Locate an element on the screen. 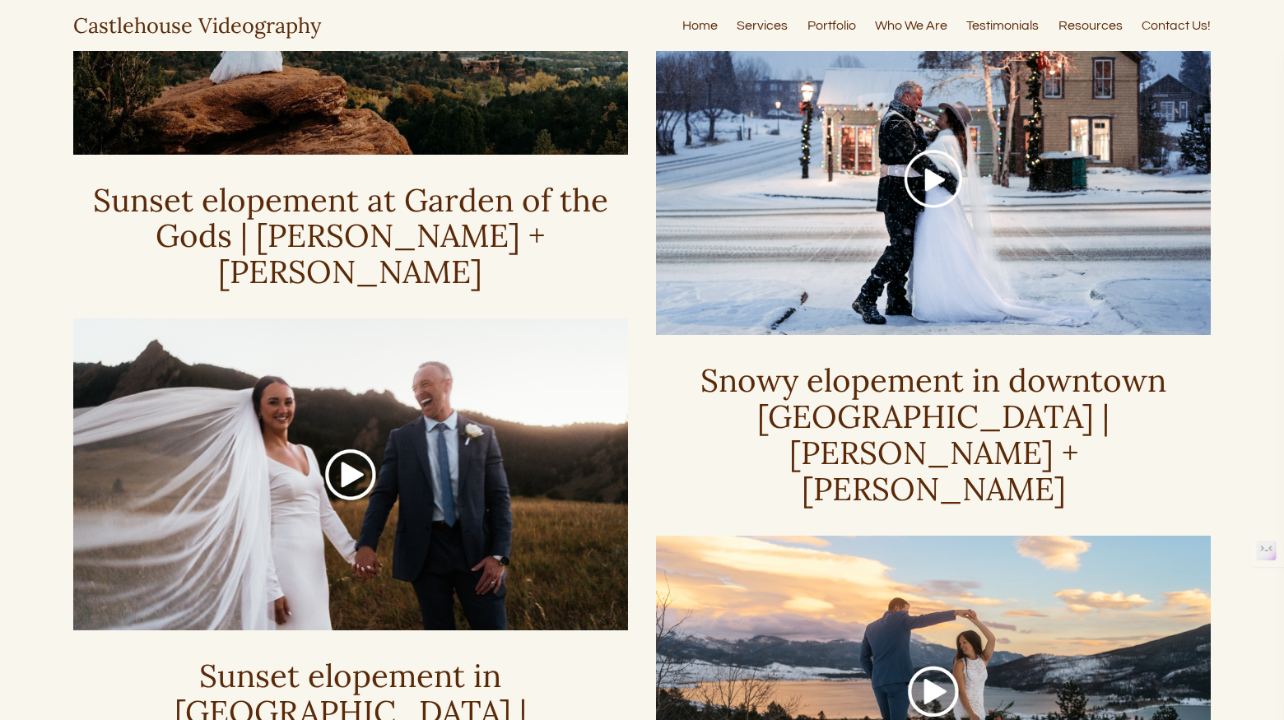 Image resolution: width=1284 pixels, height=720 pixels. a: Castlehouse Videography is located at coordinates (197, 25).